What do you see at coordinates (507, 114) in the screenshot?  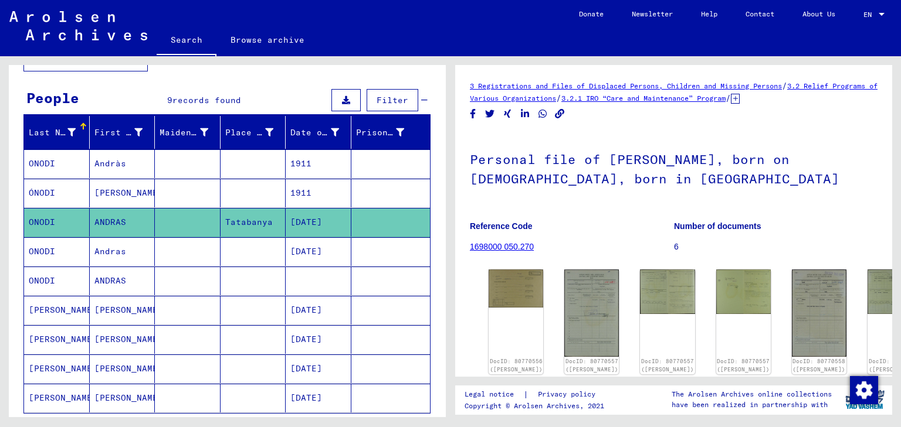 I see `button: Share on Xing` at bounding box center [507, 114].